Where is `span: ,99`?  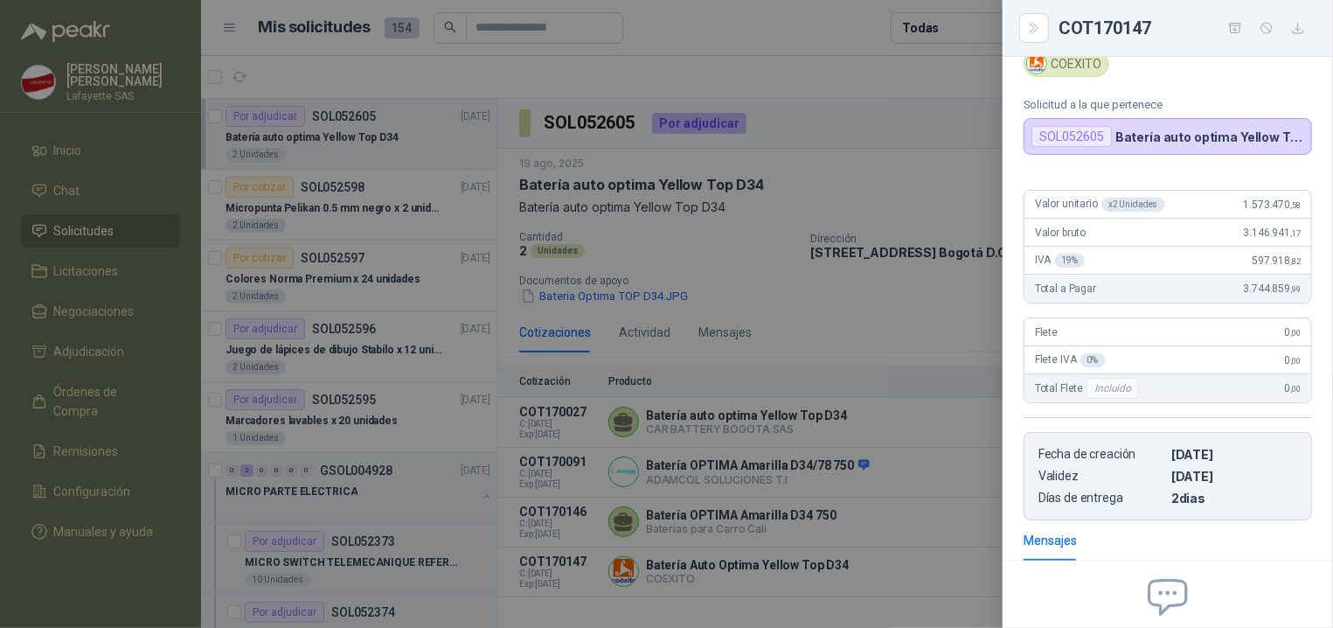 span: ,99 is located at coordinates (1295, 288).